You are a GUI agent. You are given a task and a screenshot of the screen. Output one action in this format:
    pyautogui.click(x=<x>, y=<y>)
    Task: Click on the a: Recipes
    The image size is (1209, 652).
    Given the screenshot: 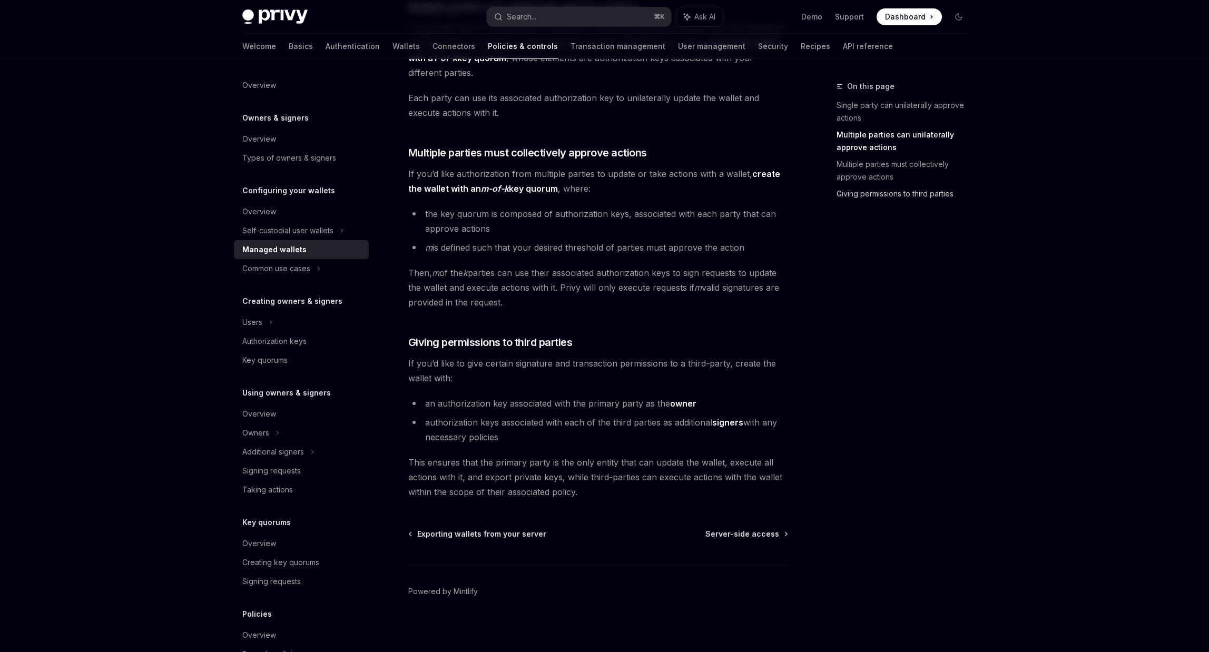 What is the action you would take?
    pyautogui.click(x=816, y=46)
    